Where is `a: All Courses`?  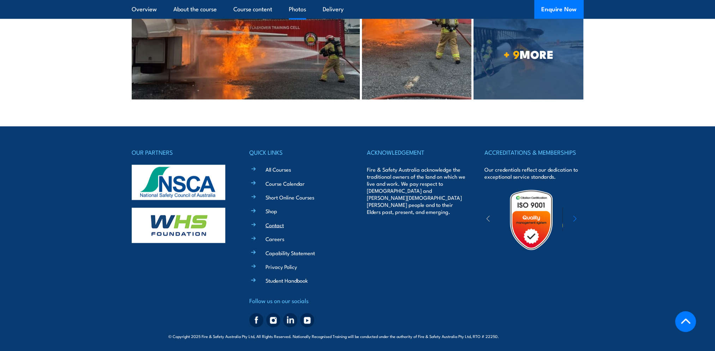
a: All Courses is located at coordinates (278, 169).